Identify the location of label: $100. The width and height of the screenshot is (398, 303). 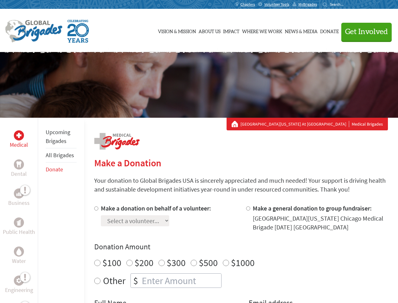
(112, 262).